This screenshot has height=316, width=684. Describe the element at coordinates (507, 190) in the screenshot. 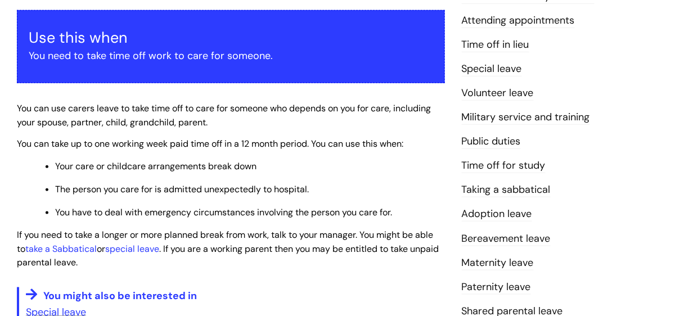

I see `a: Taking a sabbatical` at that location.